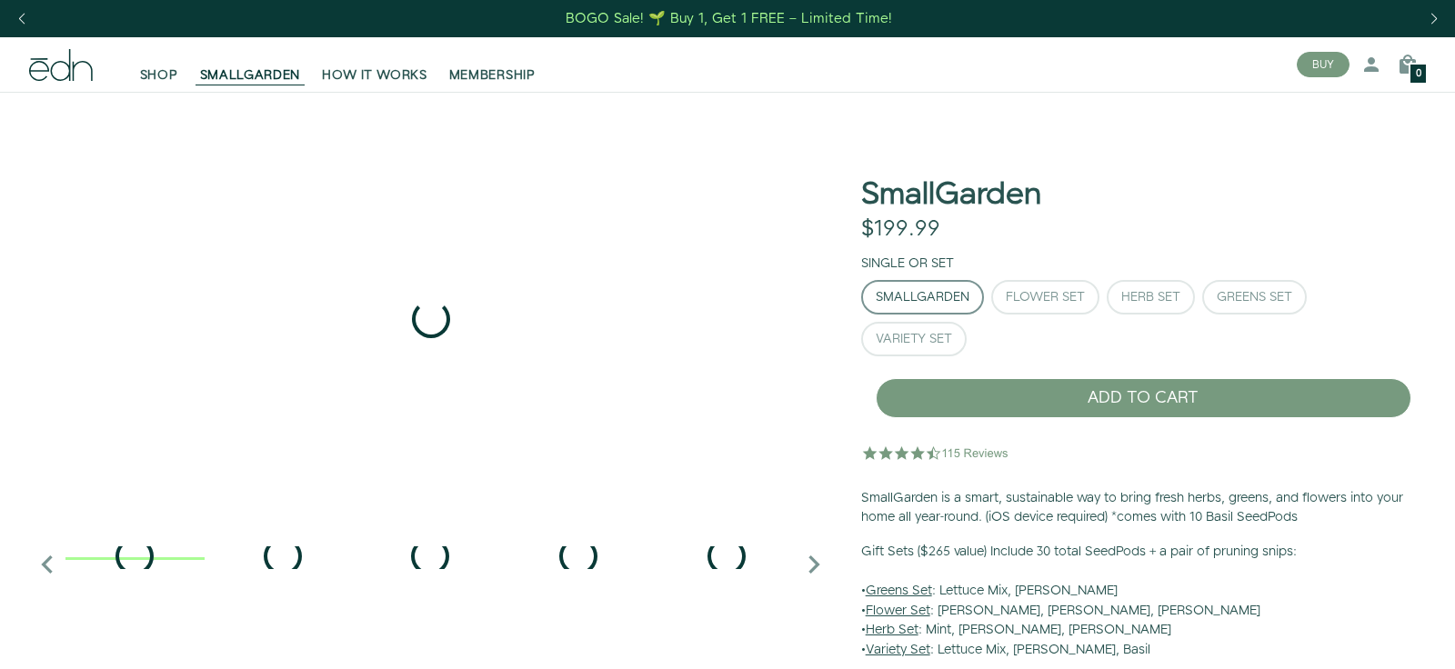  Describe the element at coordinates (728, 18) in the screenshot. I see `div: BOGO Sale! 🌱 Buy 1, Get 1 FREE – Limited Time!` at that location.